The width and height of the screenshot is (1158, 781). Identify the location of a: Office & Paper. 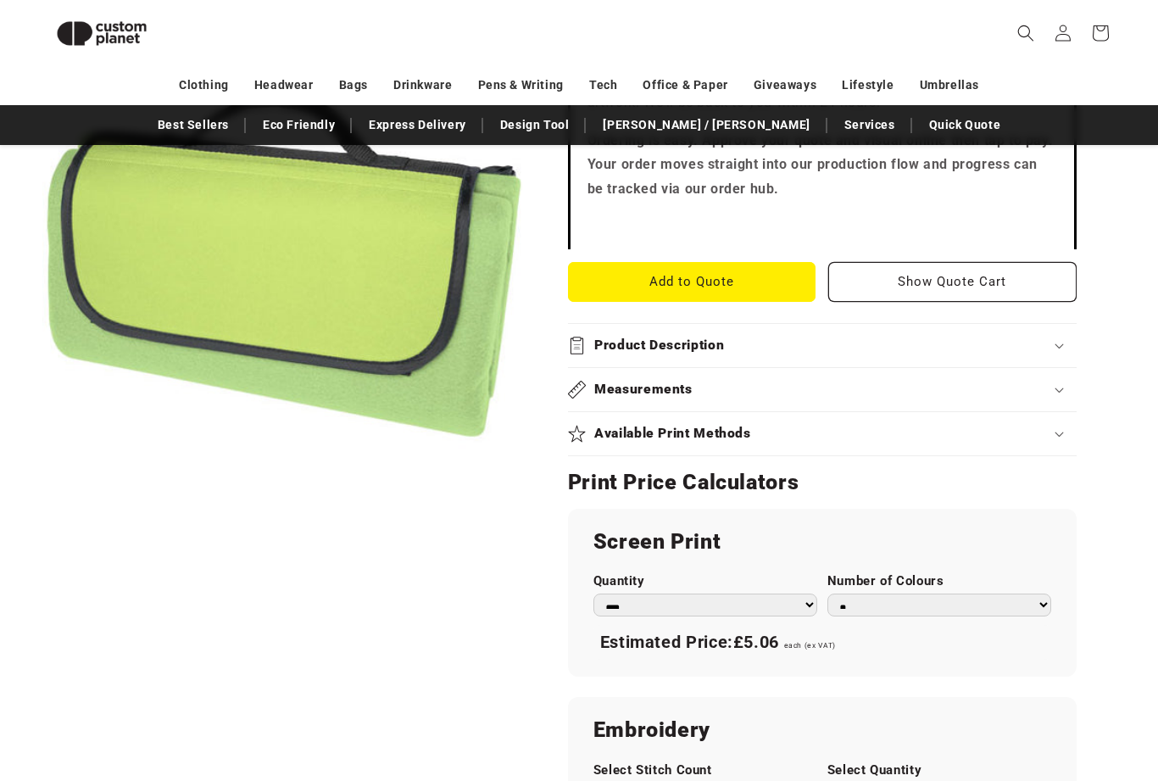
(685, 85).